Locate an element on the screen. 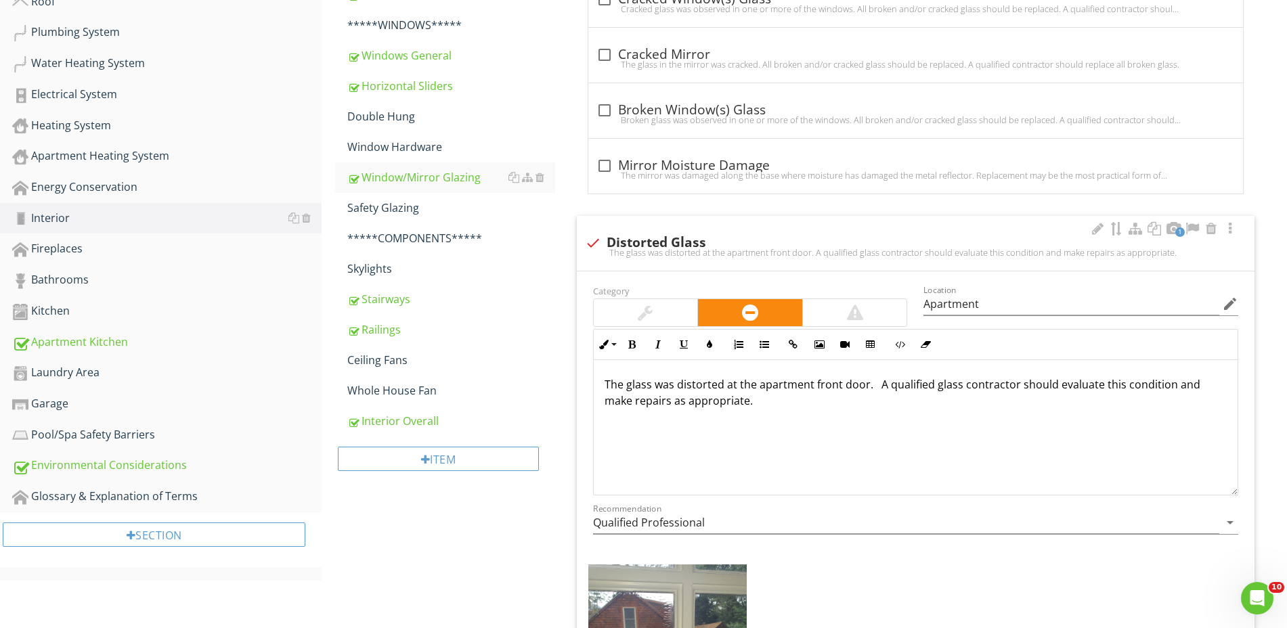 This screenshot has width=1287, height=628. div: Bathrooms is located at coordinates (167, 280).